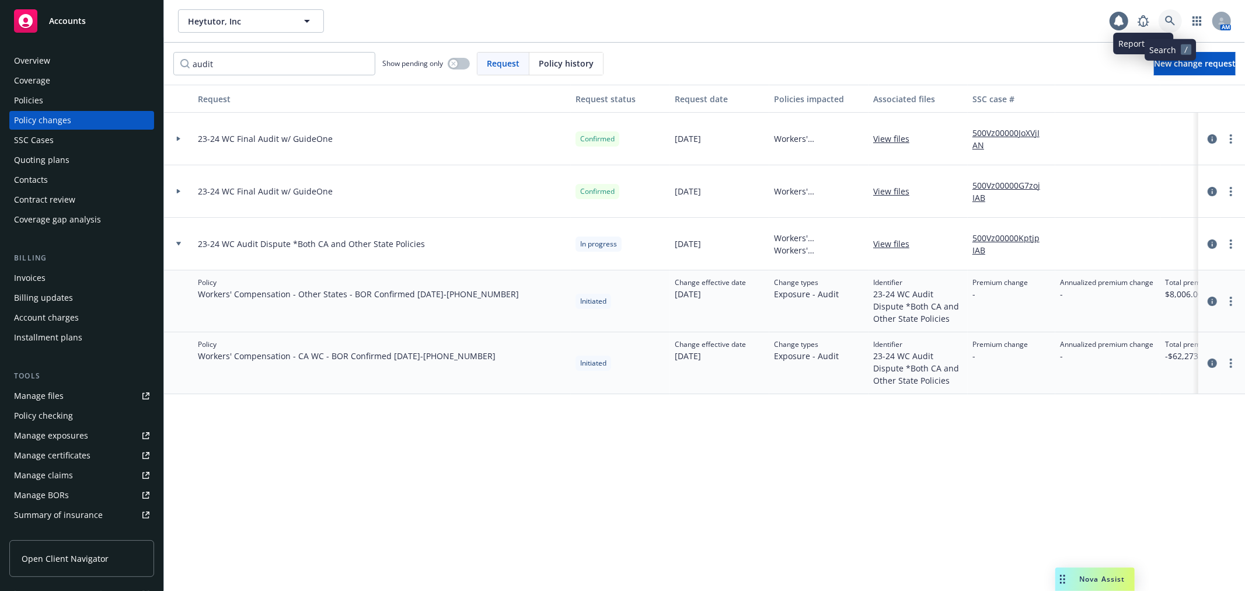 The width and height of the screenshot is (1245, 591). I want to click on div: Manage files, so click(39, 396).